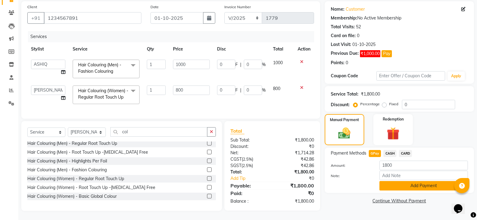 The width and height of the screenshot is (477, 220). What do you see at coordinates (405, 153) in the screenshot?
I see `span: CARD` at bounding box center [405, 153].